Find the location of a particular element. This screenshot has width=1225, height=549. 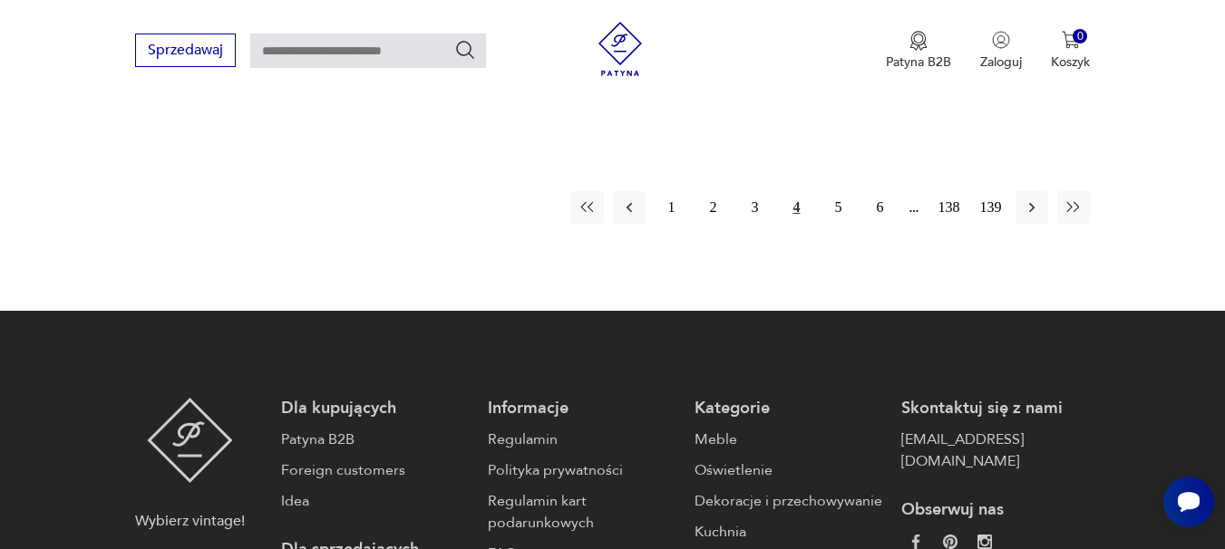

p: Obserwuj nas is located at coordinates (995, 510).